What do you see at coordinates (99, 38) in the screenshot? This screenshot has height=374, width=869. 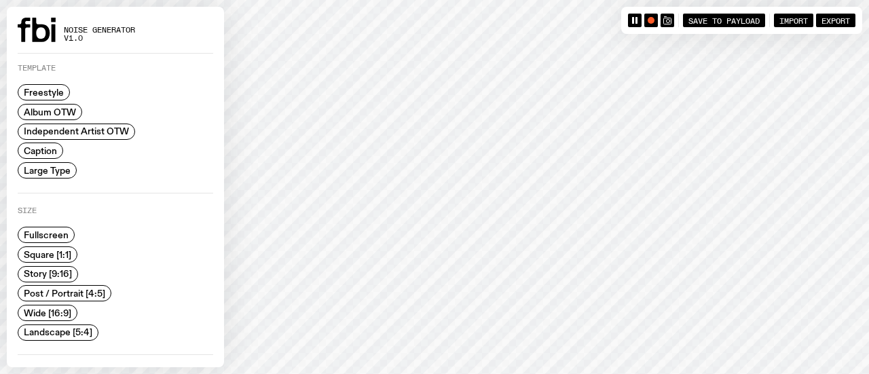 I see `span: v1.0` at bounding box center [99, 38].